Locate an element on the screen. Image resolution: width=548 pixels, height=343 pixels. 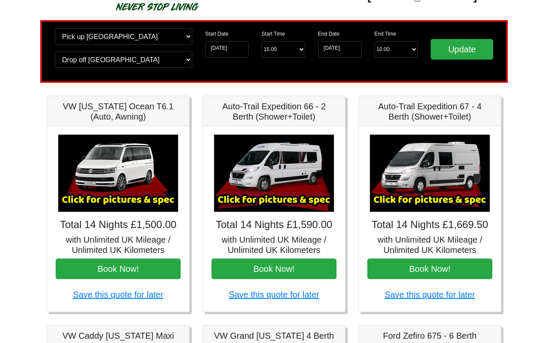
label: Start Date is located at coordinates (217, 34).